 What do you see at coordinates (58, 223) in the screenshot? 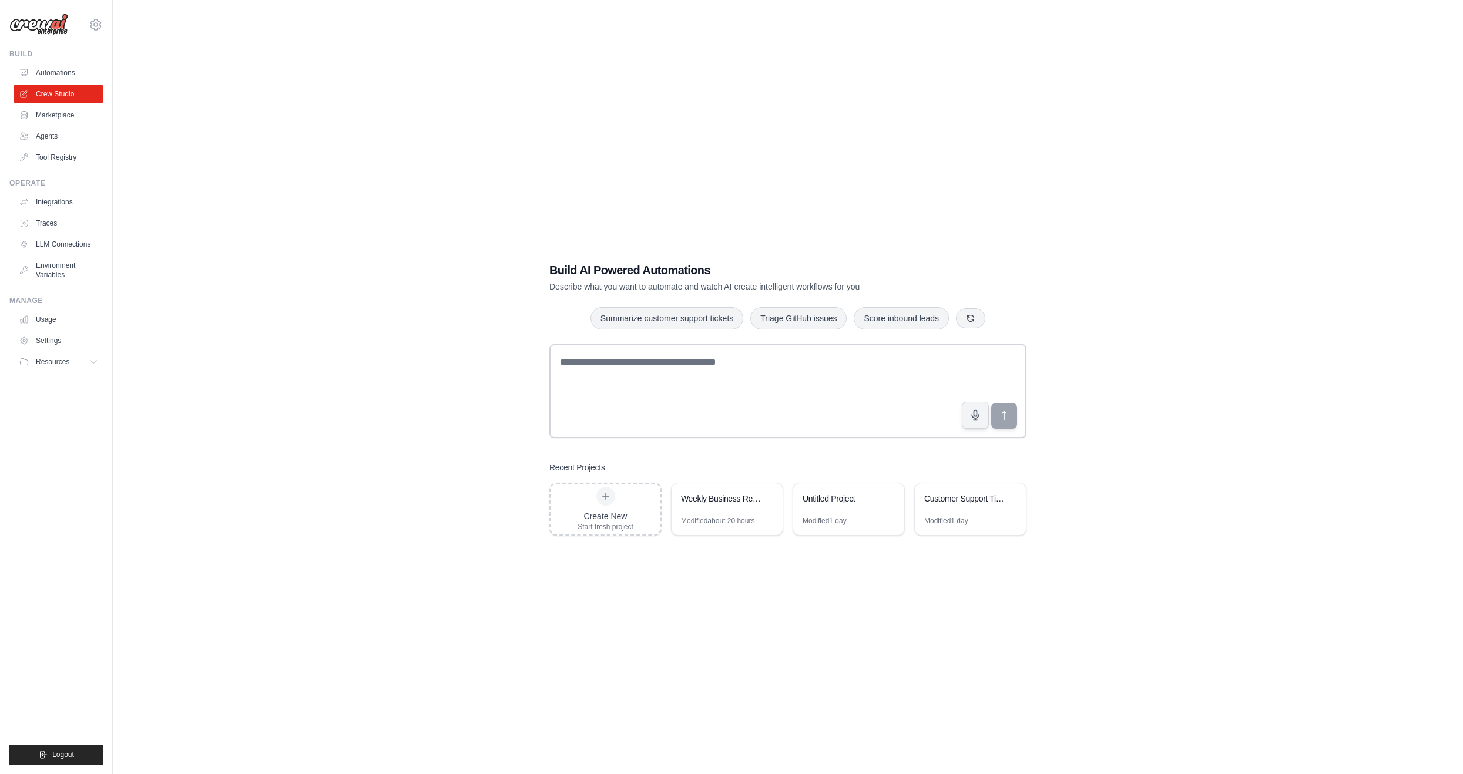
I see `a: Traces` at bounding box center [58, 223].